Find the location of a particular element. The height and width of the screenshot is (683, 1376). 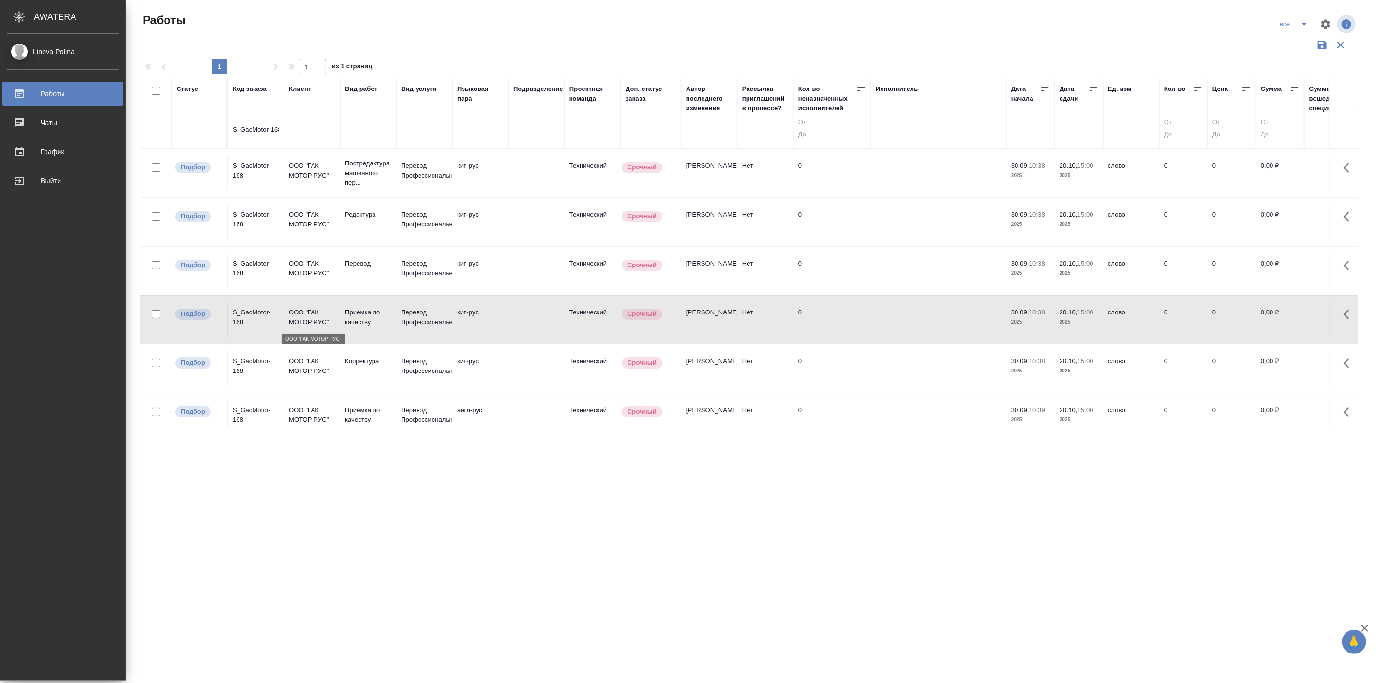

div: Рассылка приглашений в процессе? is located at coordinates (765, 99).